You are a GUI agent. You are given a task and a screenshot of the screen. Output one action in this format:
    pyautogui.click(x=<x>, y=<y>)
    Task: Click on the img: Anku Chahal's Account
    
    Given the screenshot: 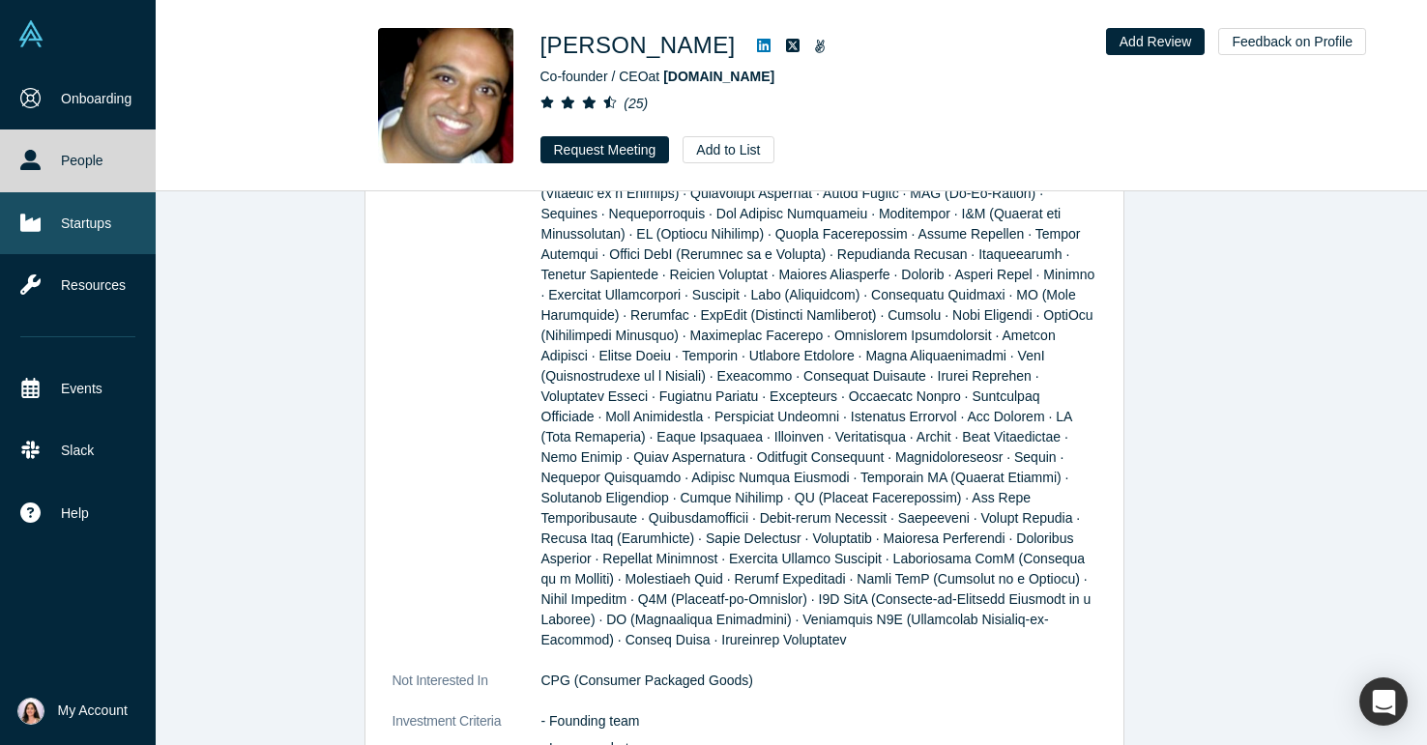 What is the action you would take?
    pyautogui.click(x=31, y=711)
    